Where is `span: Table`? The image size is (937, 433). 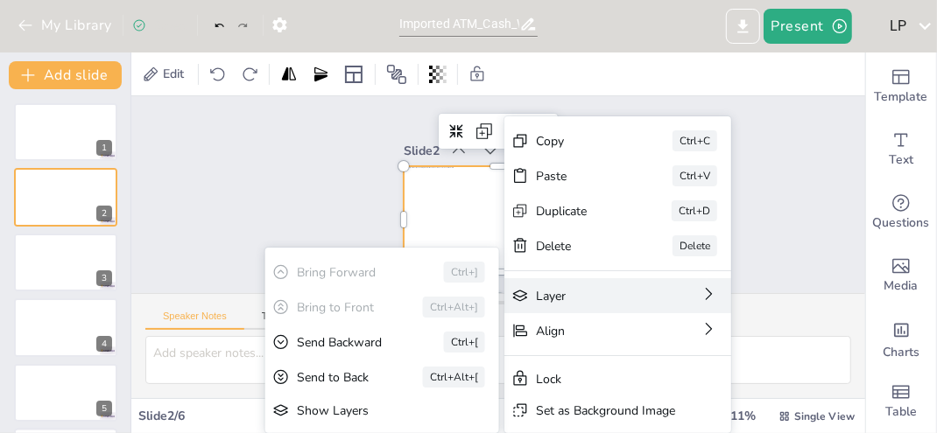
span: Table is located at coordinates (901, 412).